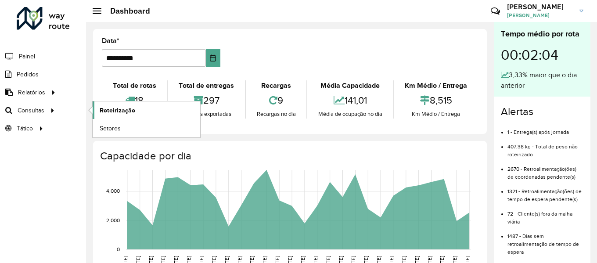 Image resolution: width=597 pixels, height=263 pixels. Describe the element at coordinates (134, 100) in the screenshot. I see `div: 18` at that location.